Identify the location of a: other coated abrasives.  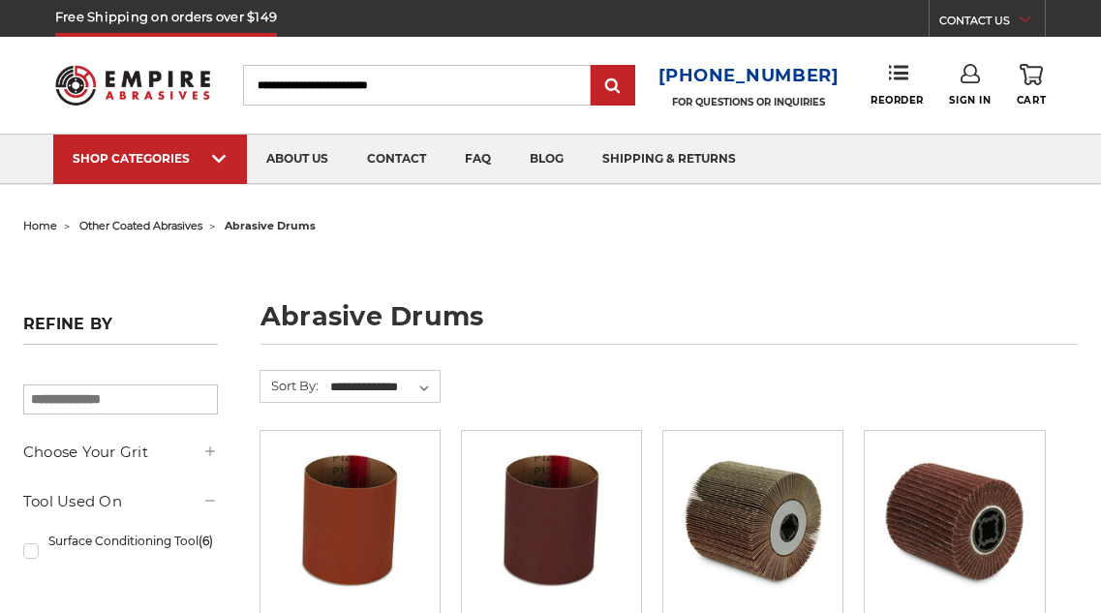
(140, 226).